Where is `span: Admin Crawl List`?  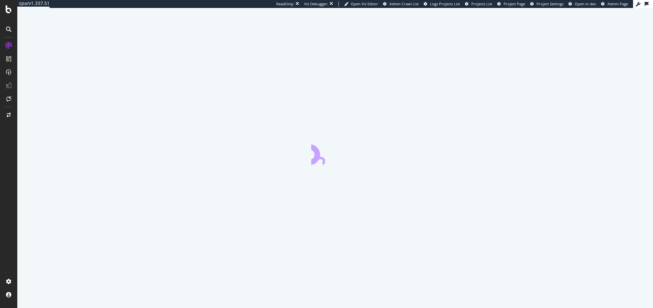 span: Admin Crawl List is located at coordinates (404, 4).